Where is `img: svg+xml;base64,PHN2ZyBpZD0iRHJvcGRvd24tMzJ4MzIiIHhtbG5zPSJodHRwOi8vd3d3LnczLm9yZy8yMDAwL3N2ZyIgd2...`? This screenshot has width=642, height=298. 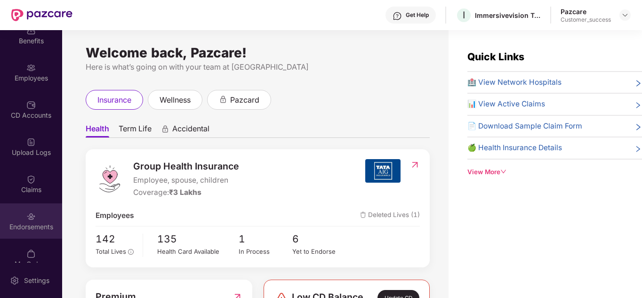 img: svg+xml;base64,PHN2ZyBpZD0iRHJvcGRvd24tMzJ4MzIiIHhtbG5zPSJodHRwOi8vd3d3LnczLm9yZy8yMDAwL3N2ZyIgd2... is located at coordinates (625, 15).